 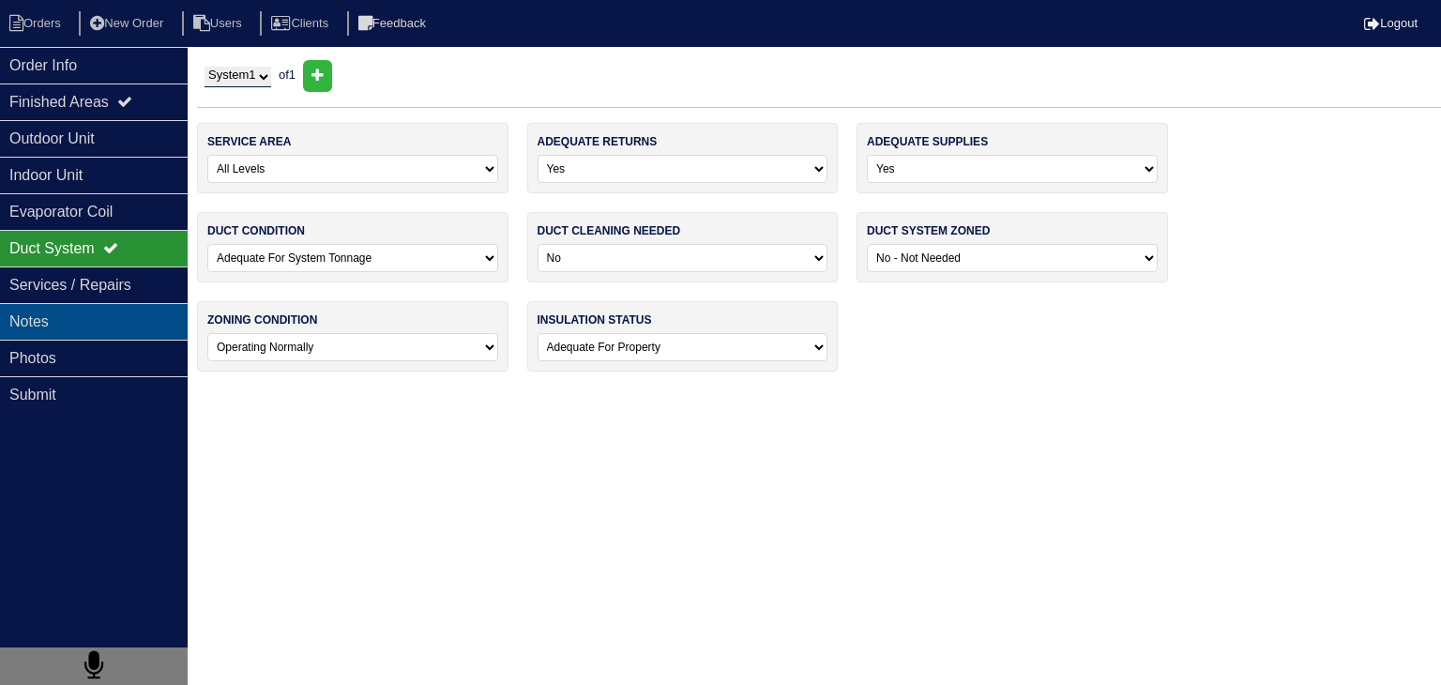 What do you see at coordinates (394, 23) in the screenshot?
I see `li: Feedback` at bounding box center [394, 23].